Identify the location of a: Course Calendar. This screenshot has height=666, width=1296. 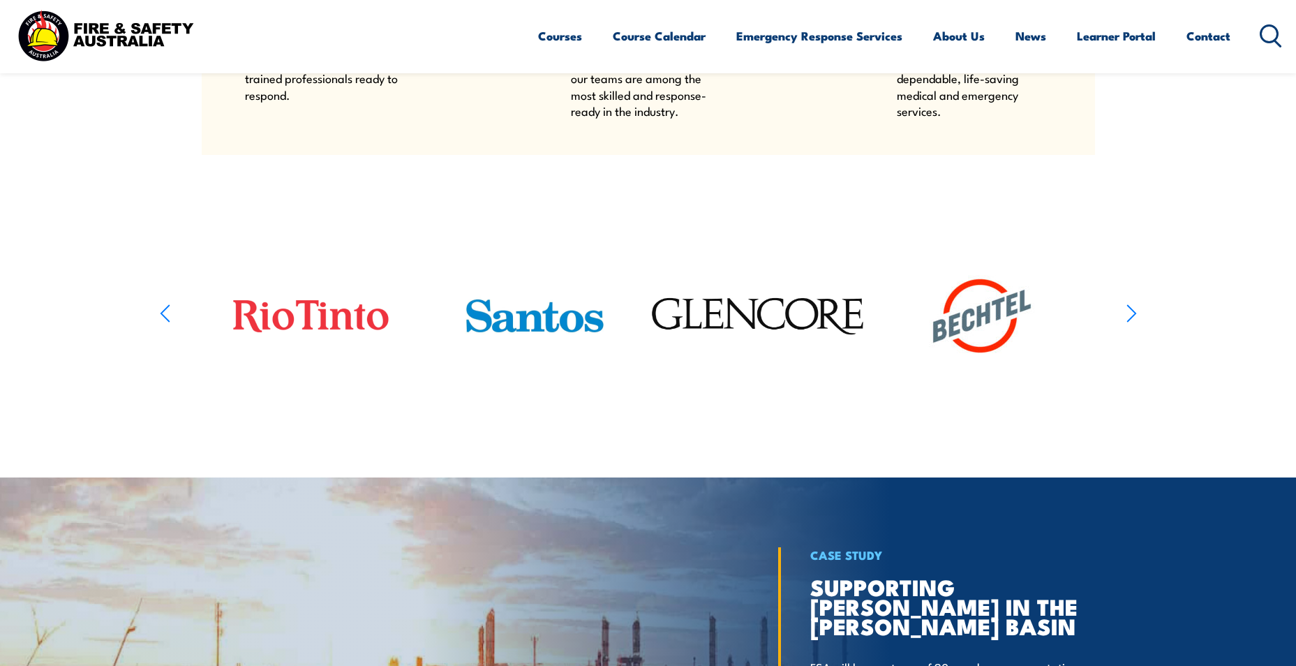
(659, 36).